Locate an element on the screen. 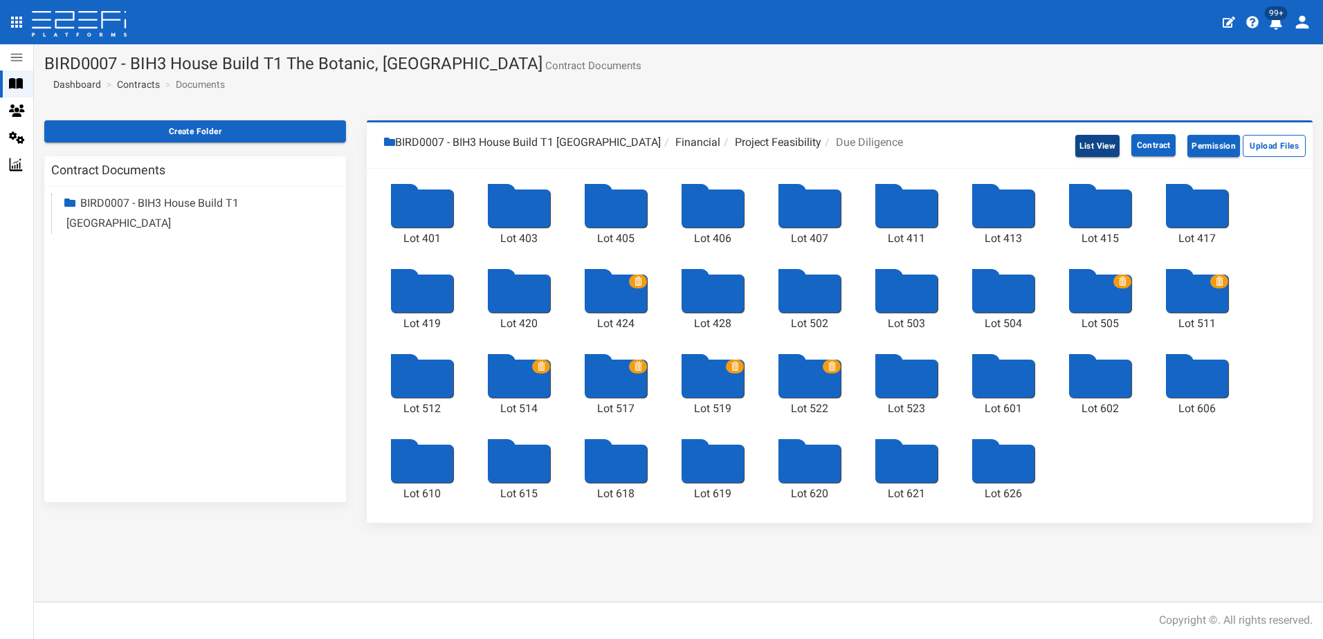  a: Contracts is located at coordinates (138, 84).